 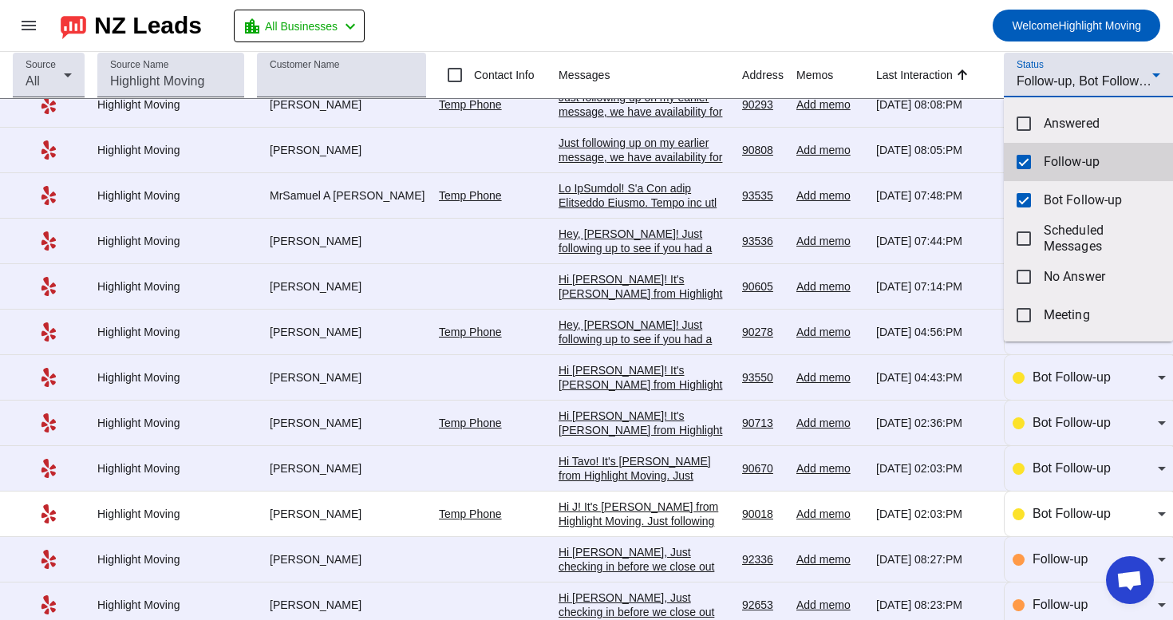 What do you see at coordinates (1102, 162) in the screenshot?
I see `span: Follow-up` at bounding box center [1102, 162].